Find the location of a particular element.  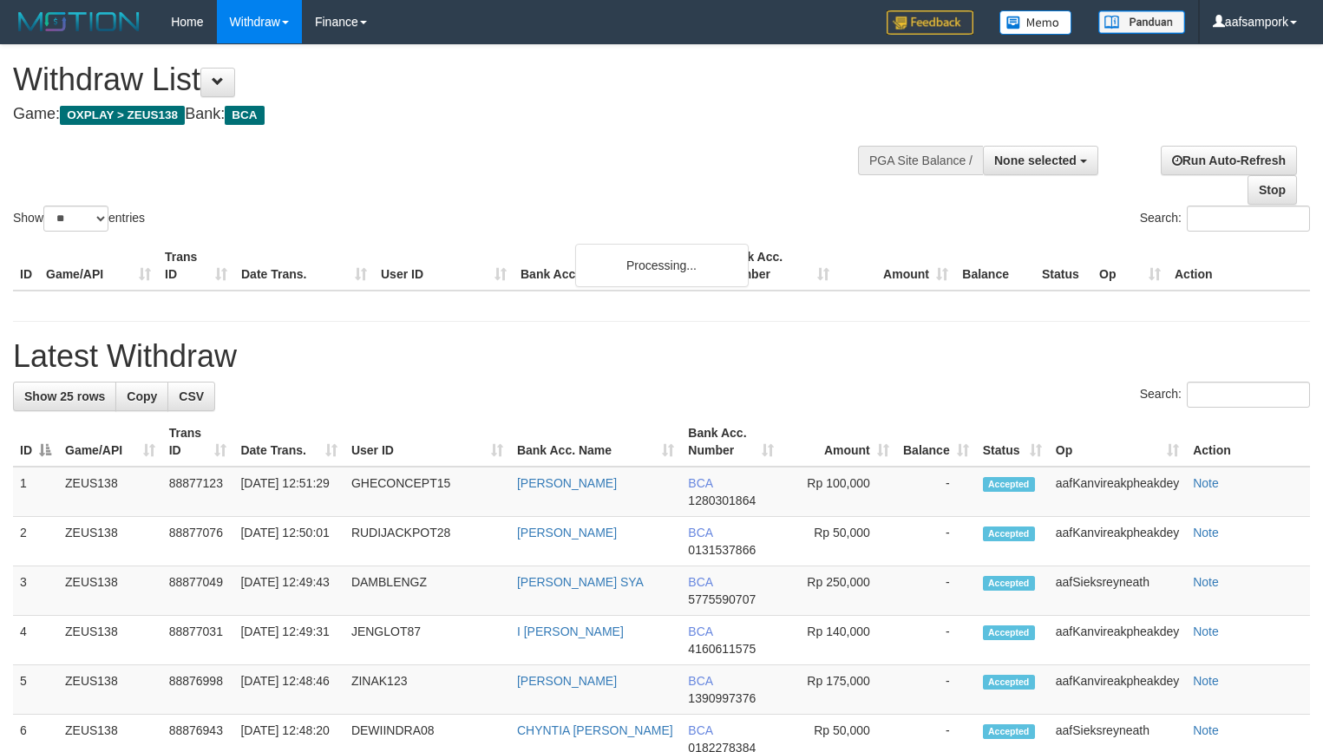

th: ID: activate to sort column descending is located at coordinates (36, 442).